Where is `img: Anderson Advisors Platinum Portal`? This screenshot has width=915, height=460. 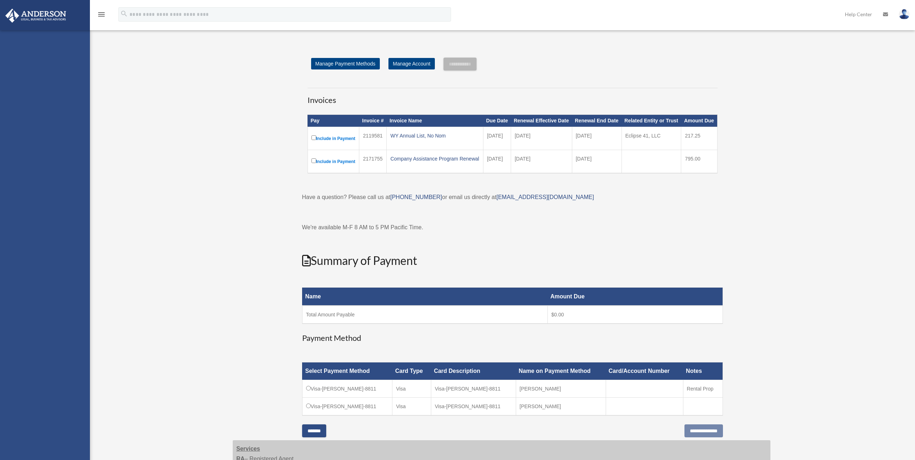
img: Anderson Advisors Platinum Portal is located at coordinates (36, 15).